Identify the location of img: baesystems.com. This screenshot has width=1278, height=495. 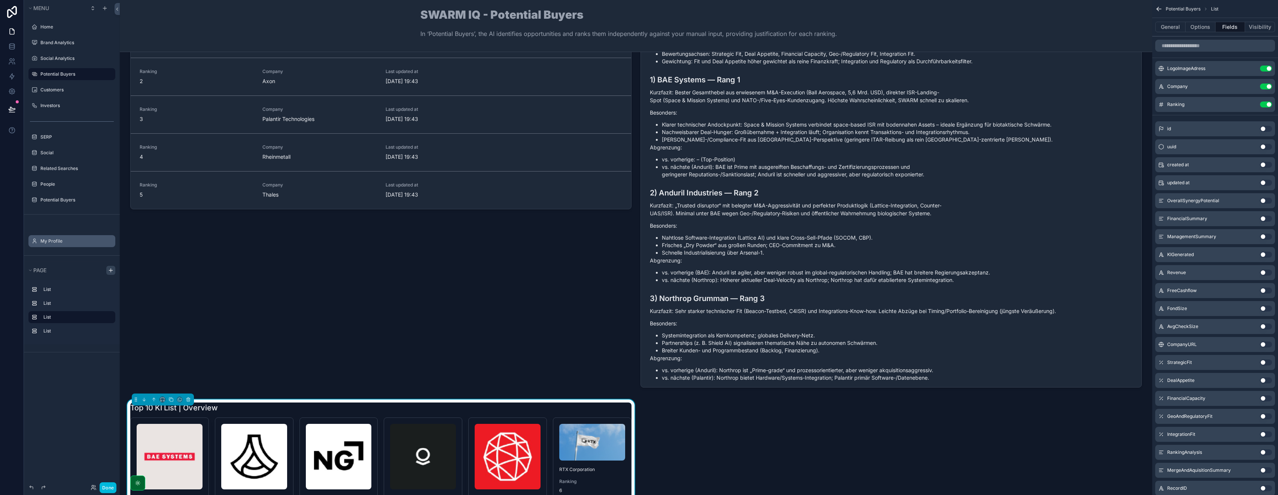
(170, 457).